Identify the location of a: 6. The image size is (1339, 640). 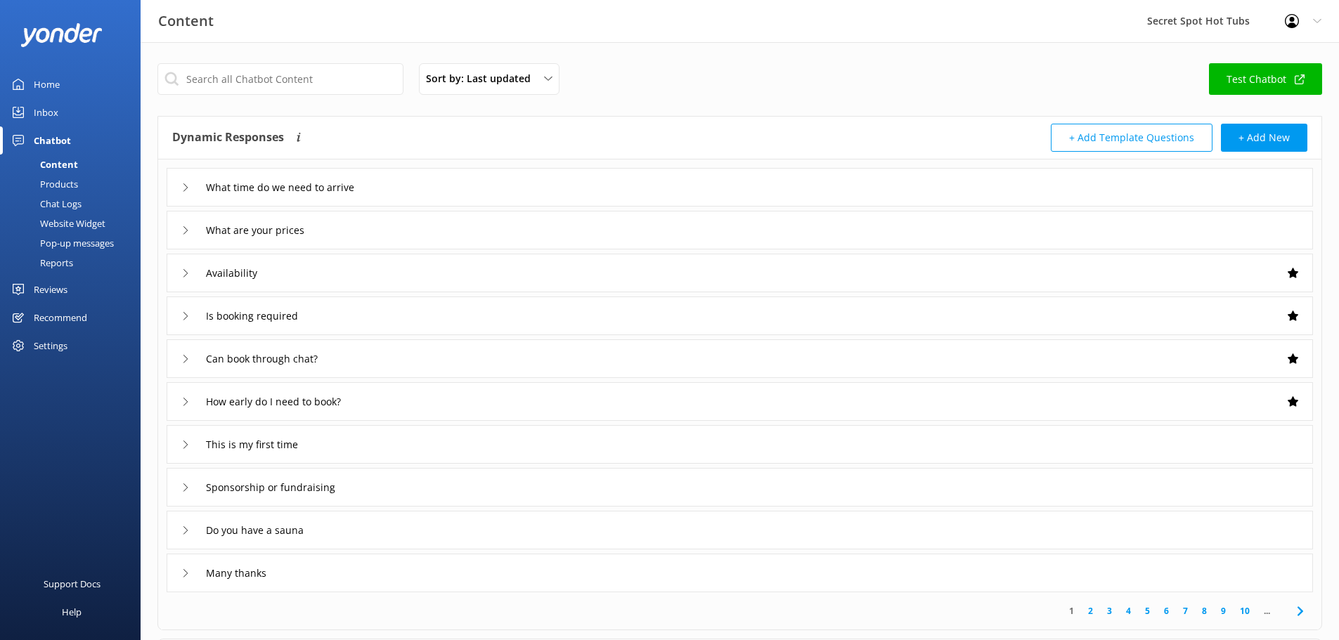
(1166, 611).